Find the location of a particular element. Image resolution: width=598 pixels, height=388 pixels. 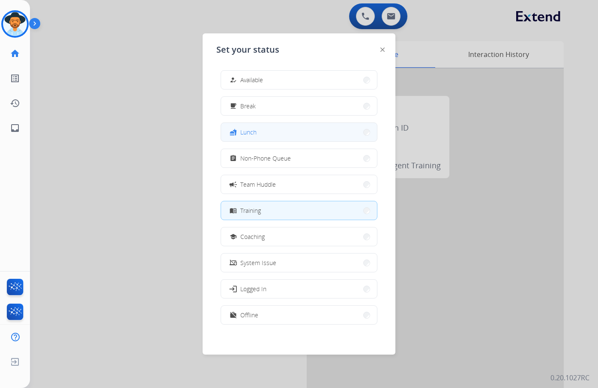

button: Offline is located at coordinates (299, 315).